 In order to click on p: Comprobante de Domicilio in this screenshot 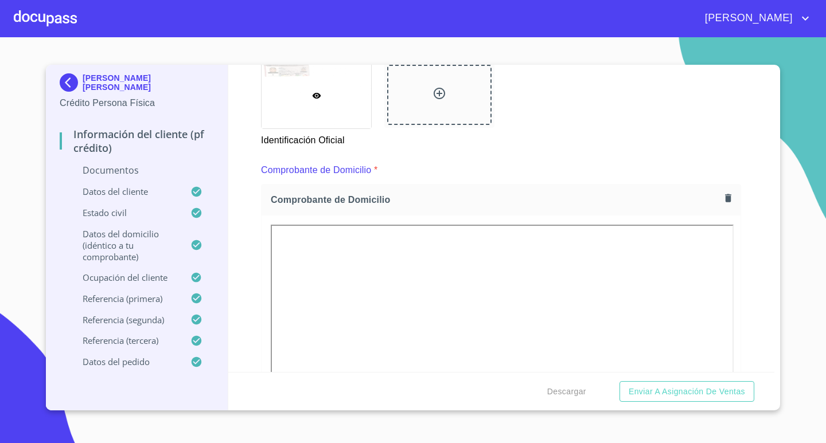, I will do `click(316, 170)`.